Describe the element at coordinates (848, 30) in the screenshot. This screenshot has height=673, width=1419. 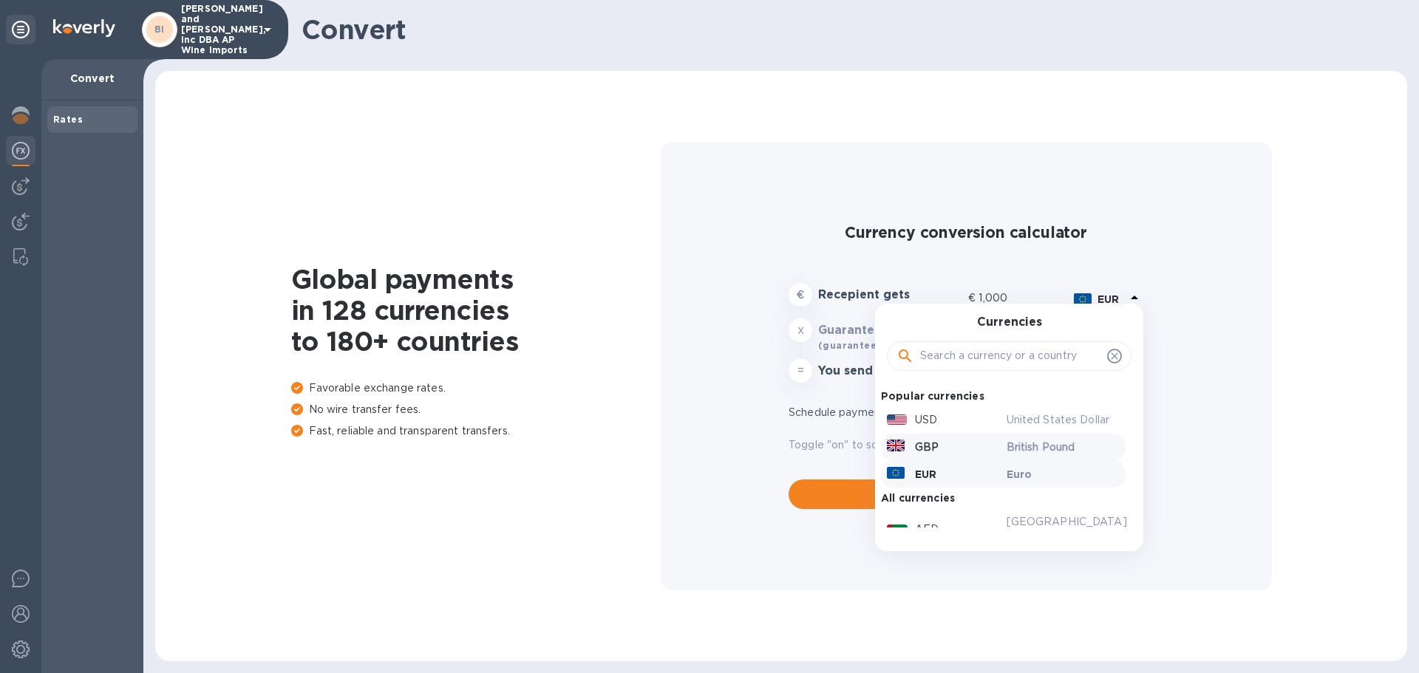
I see `h1: Convert` at that location.